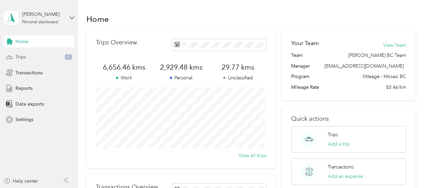  Describe the element at coordinates (300, 76) in the screenshot. I see `span: Program` at that location.